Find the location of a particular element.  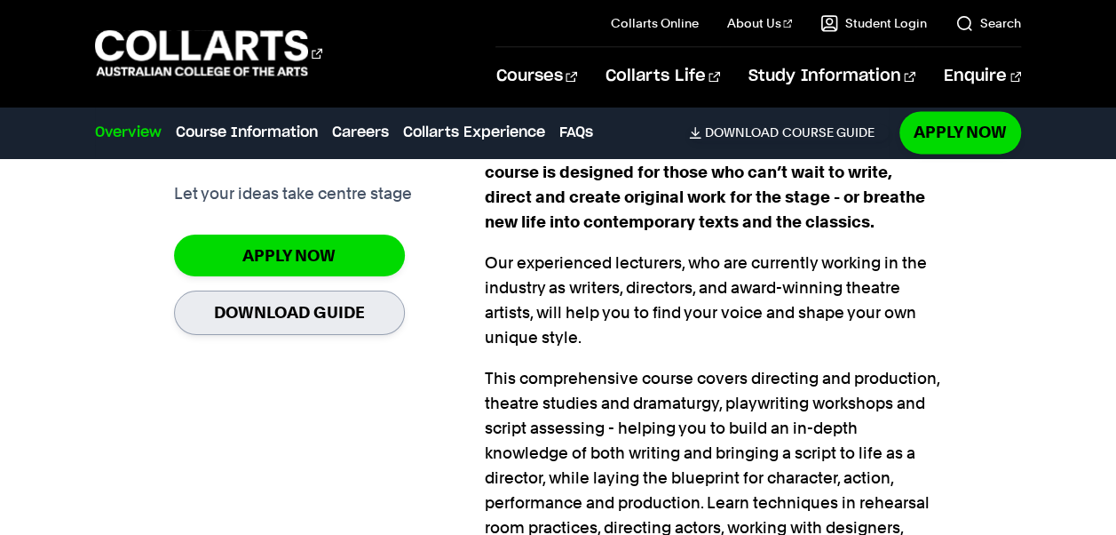

a: Careers is located at coordinates (361, 132).